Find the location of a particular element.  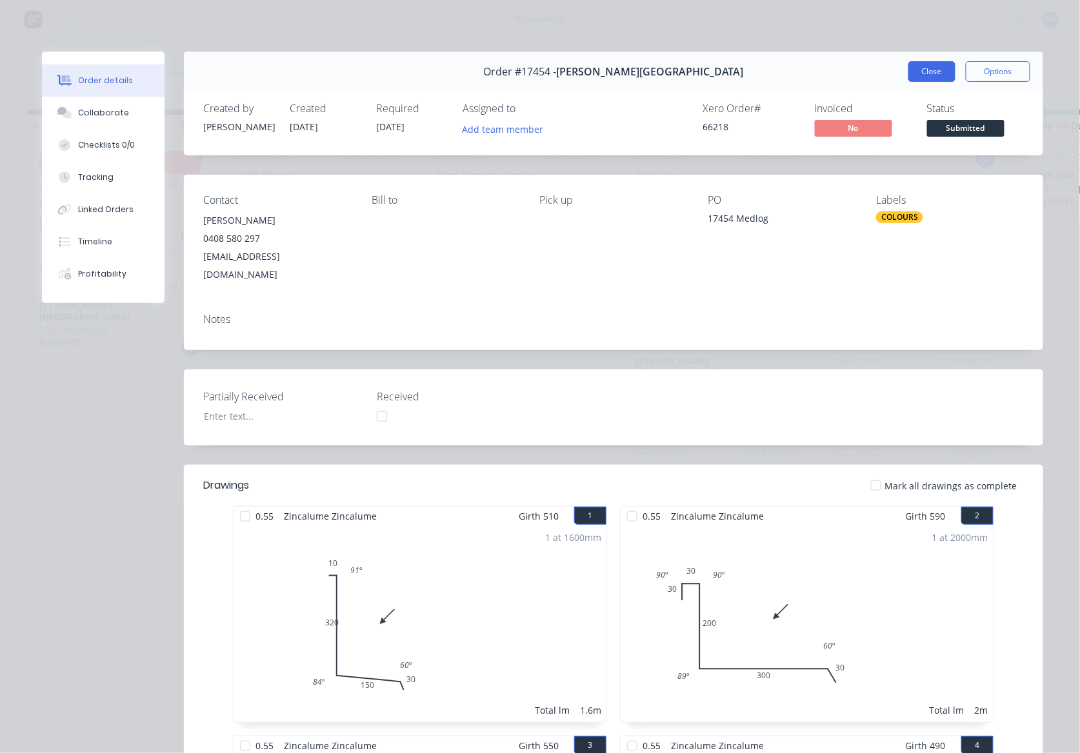

label: Partially Received is located at coordinates (284, 397).